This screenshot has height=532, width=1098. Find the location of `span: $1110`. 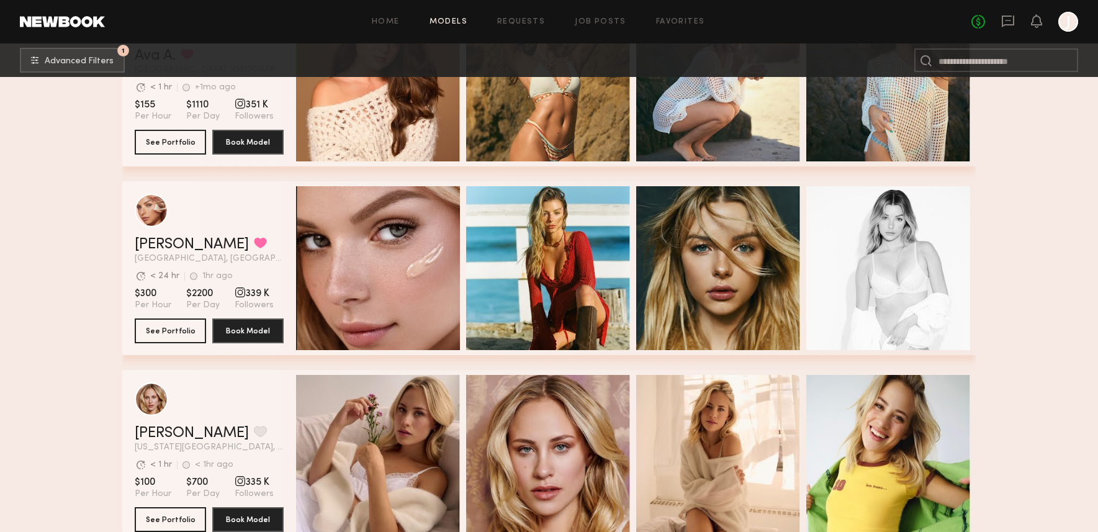

span: $1110 is located at coordinates (203, 105).